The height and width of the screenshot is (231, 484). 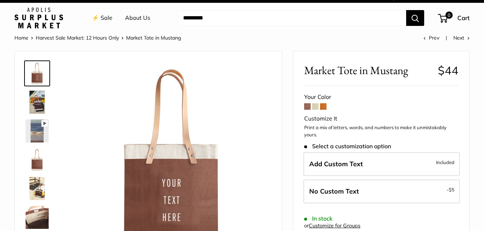 I want to click on a: Harvest Sale Market: 12 Hours Only, so click(x=77, y=38).